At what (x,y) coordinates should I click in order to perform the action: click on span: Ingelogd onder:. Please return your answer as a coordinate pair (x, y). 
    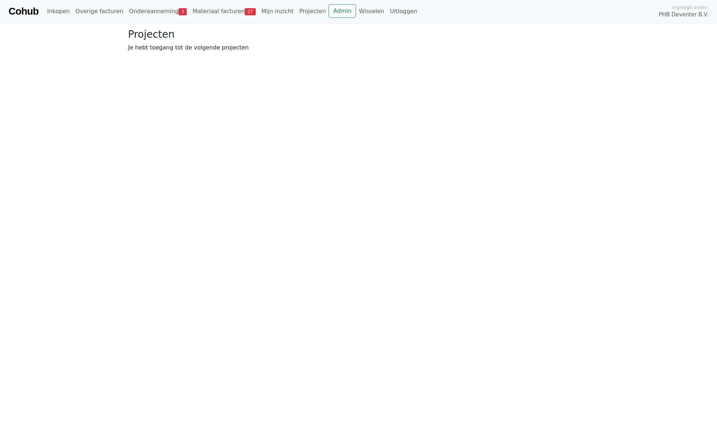
    Looking at the image, I should click on (690, 7).